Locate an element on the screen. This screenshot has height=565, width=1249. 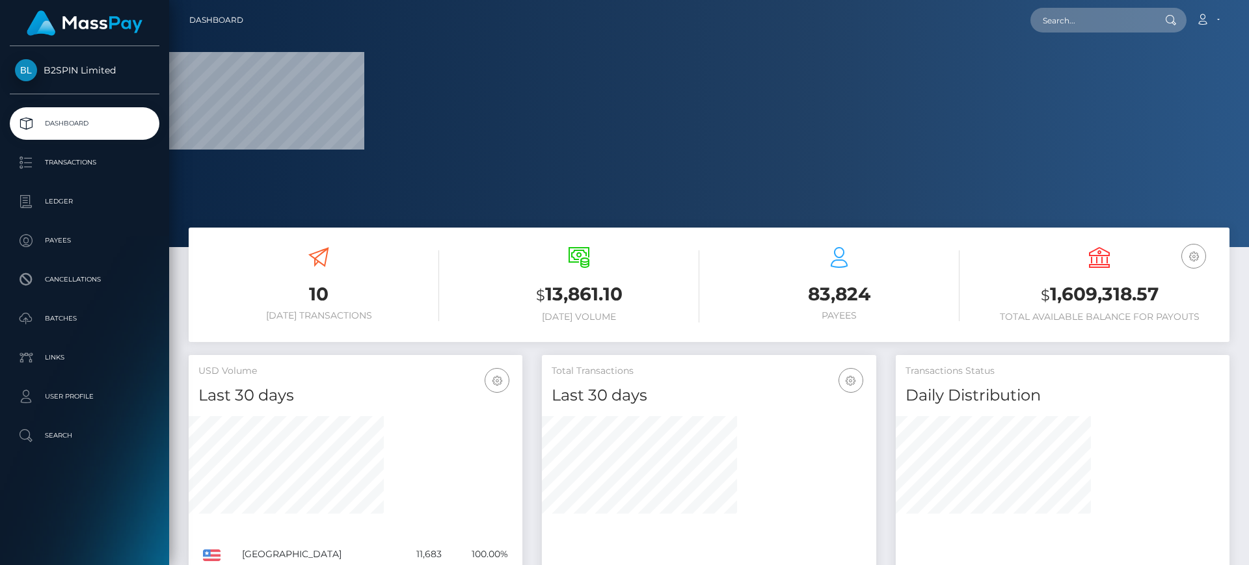
a: Ledger is located at coordinates (85, 202).